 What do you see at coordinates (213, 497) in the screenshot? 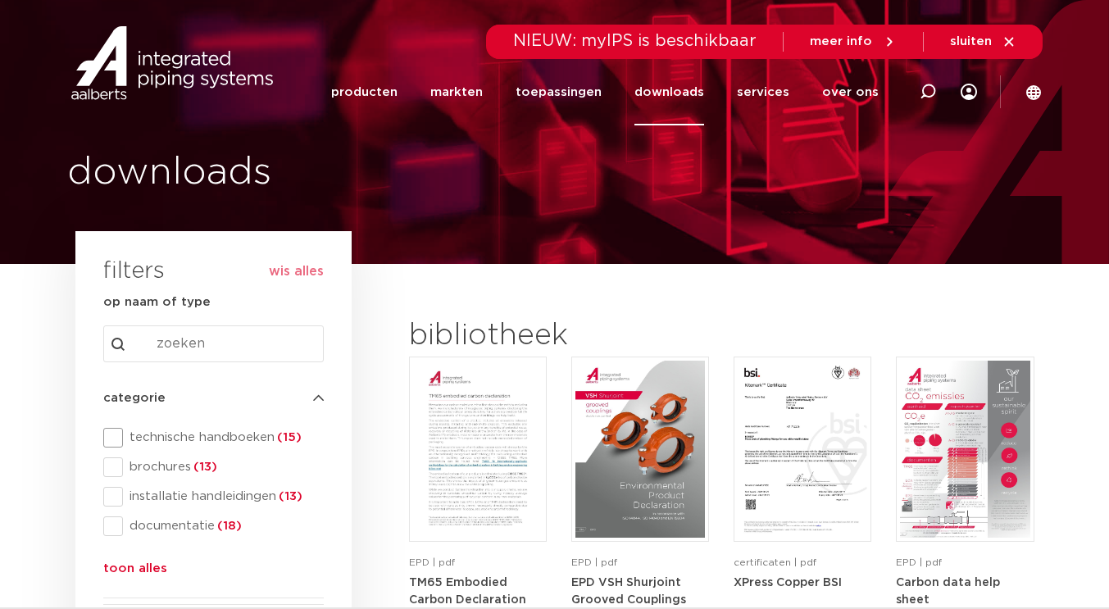
I see `div: installatie handleidingen(13)` at bounding box center [213, 497].